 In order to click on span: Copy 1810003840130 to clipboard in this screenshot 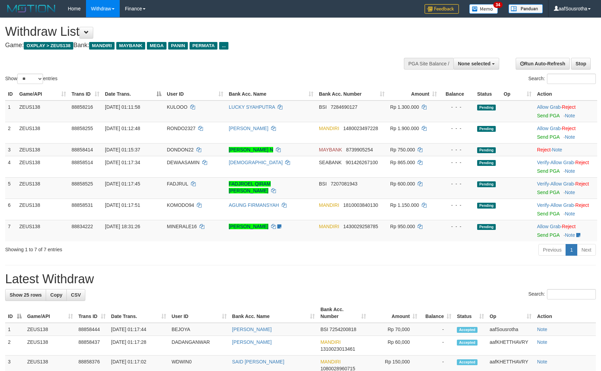, I will do `click(360, 205)`.